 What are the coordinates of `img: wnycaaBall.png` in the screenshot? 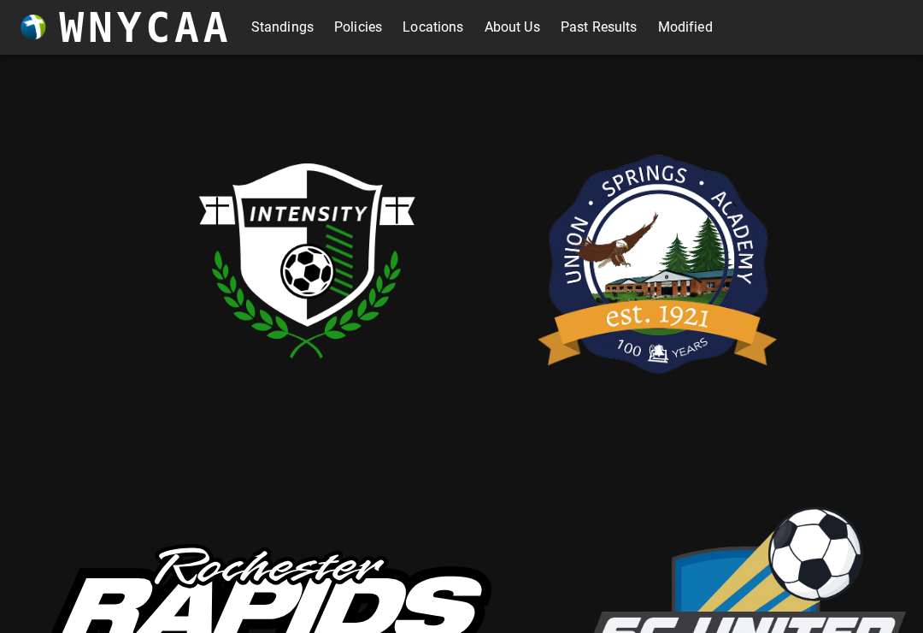 It's located at (33, 27).